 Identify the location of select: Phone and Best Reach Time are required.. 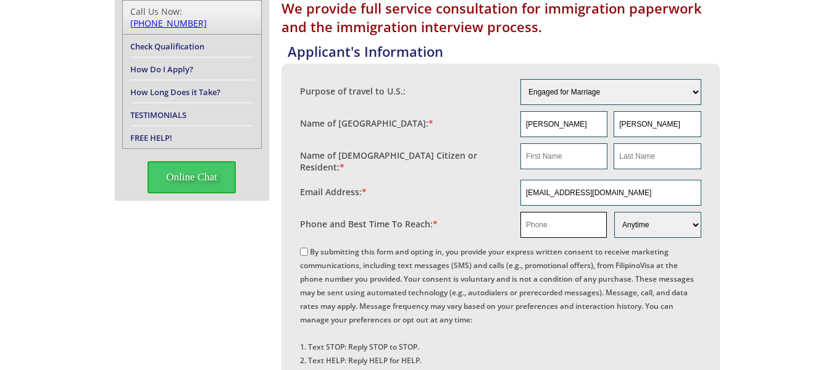
(658, 225).